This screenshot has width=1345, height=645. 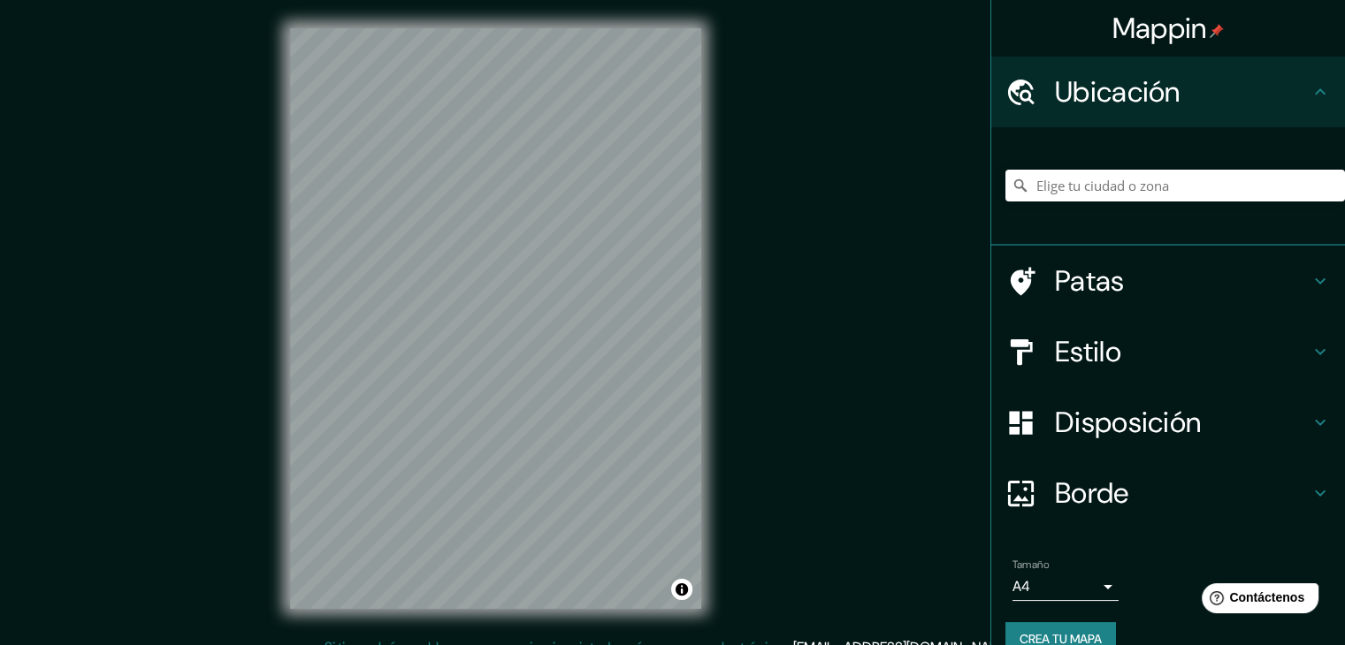 What do you see at coordinates (1127, 423) in the screenshot?
I see `font: Disposición` at bounding box center [1127, 423].